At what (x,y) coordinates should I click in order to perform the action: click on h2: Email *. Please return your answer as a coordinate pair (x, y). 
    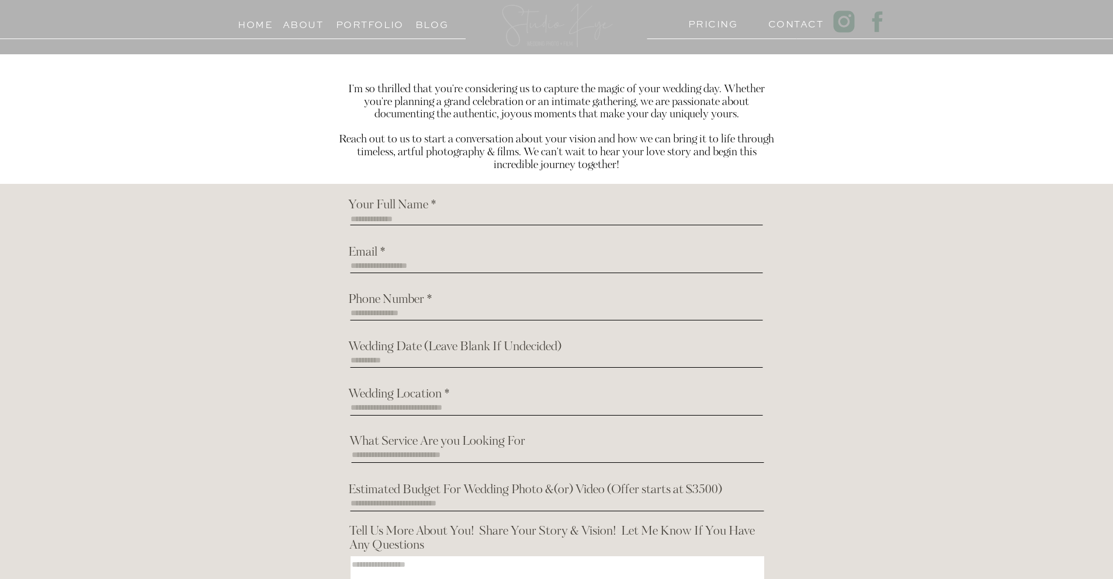
    Looking at the image, I should click on (426, 254).